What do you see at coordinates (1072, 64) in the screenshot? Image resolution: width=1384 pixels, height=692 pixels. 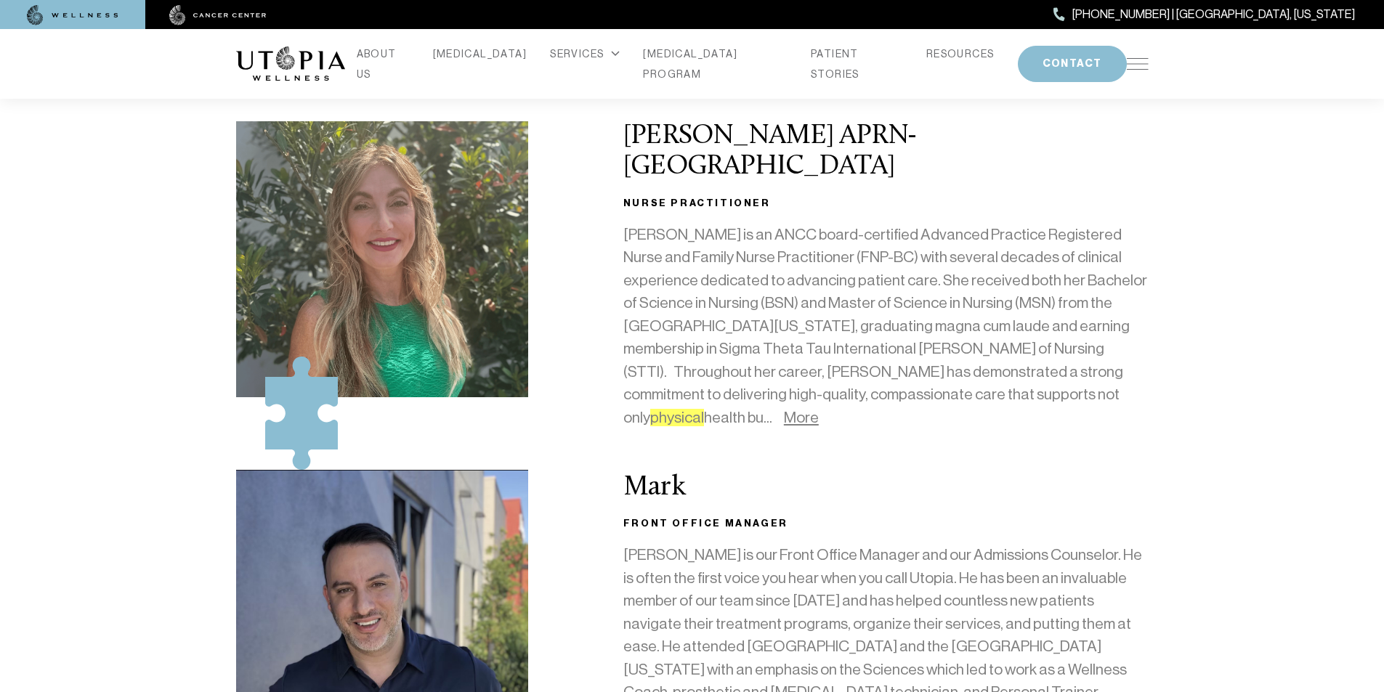 I see `button: CONTACT` at bounding box center [1072, 64].